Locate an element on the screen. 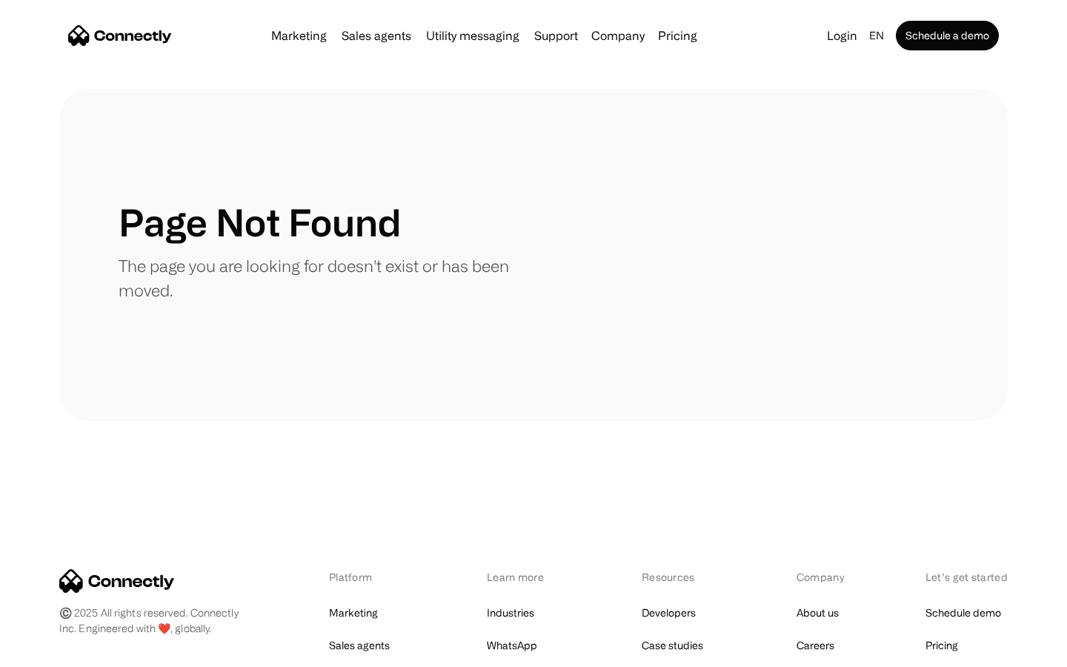 This screenshot has height=667, width=1067. a: Careers is located at coordinates (815, 646).